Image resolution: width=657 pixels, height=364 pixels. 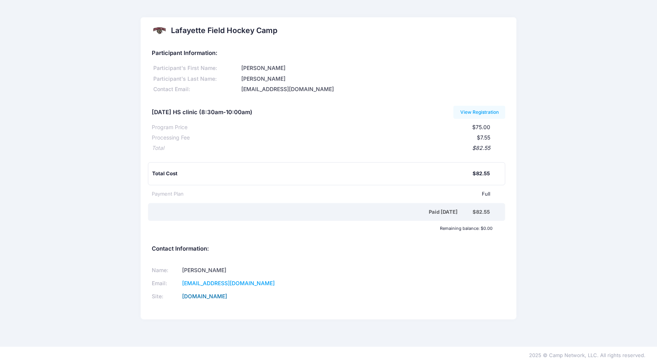 What do you see at coordinates (224, 30) in the screenshot?
I see `h2: Lafayette Field Hockey Camp` at bounding box center [224, 30].